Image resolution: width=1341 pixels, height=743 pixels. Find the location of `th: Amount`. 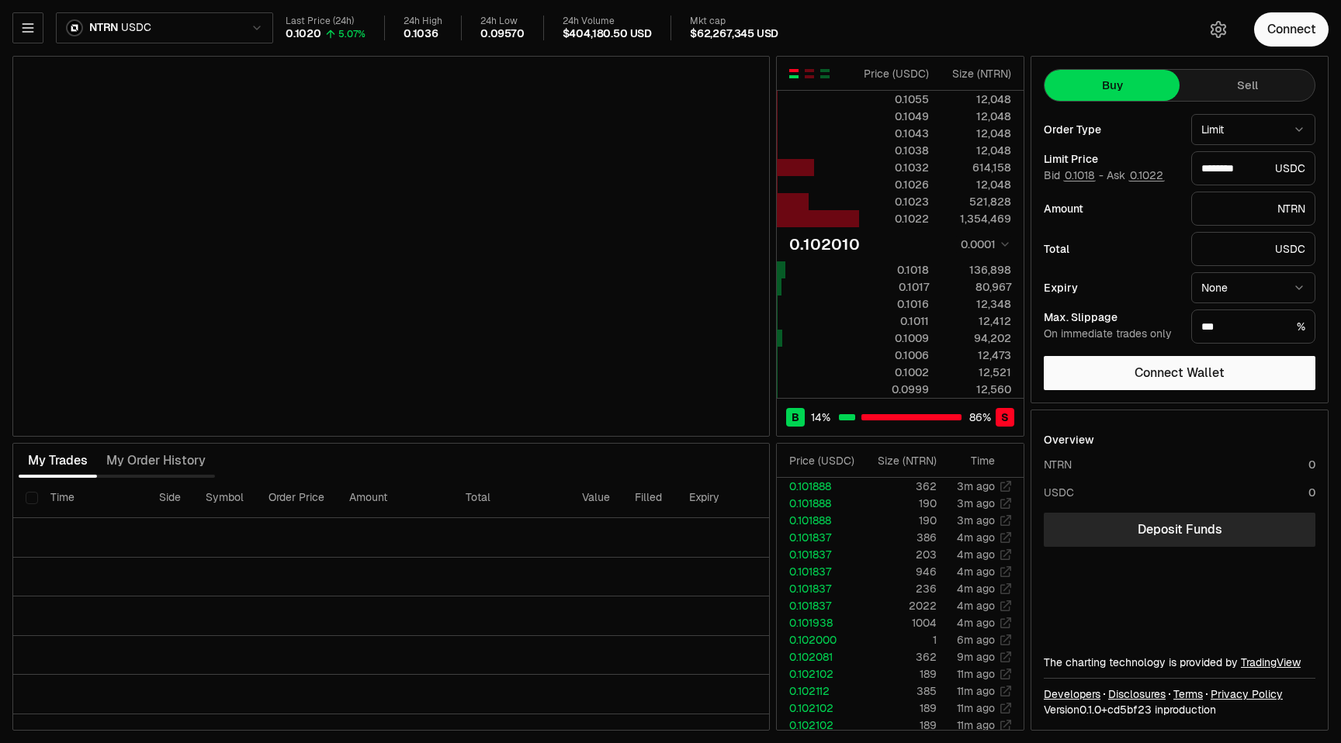

th: Amount is located at coordinates (395, 498).